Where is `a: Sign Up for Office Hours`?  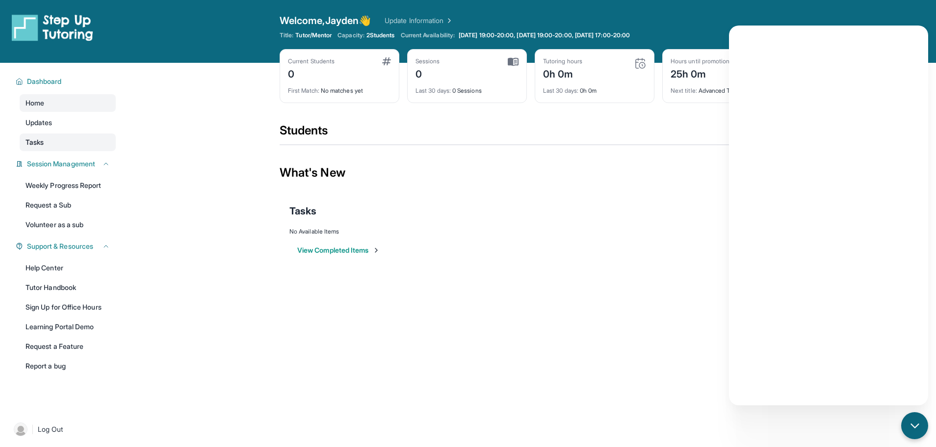
a: Sign Up for Office Hours is located at coordinates (68, 307).